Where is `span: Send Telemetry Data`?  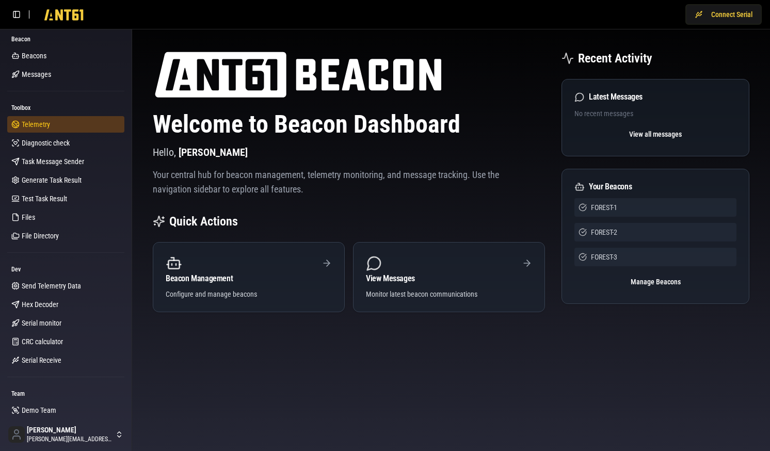
span: Send Telemetry Data is located at coordinates (51, 286).